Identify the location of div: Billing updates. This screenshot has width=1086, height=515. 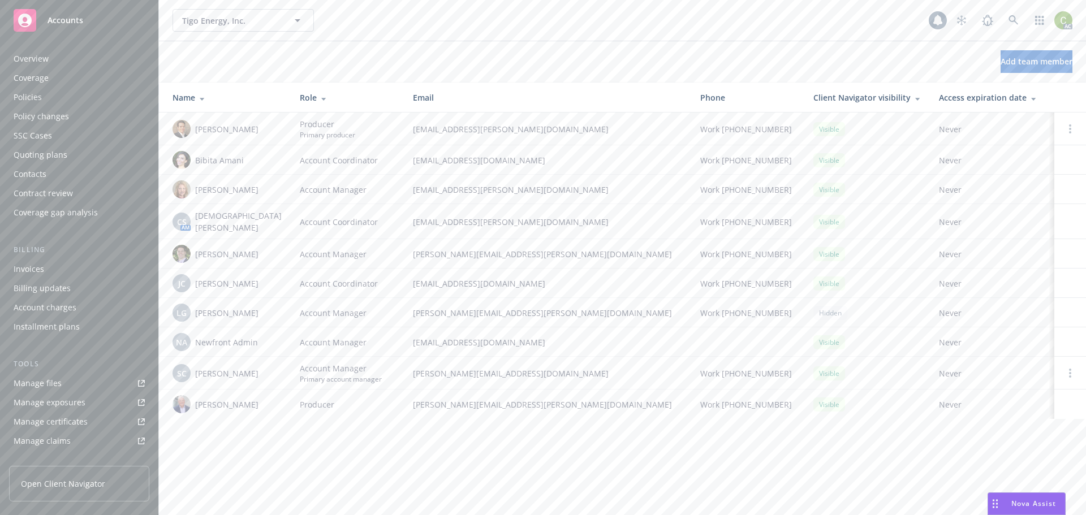
(42, 288).